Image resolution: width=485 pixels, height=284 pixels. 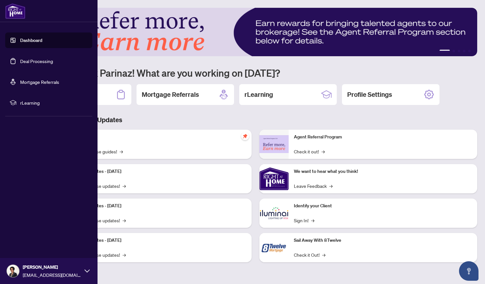 I want to click on a: Check it out!→, so click(x=309, y=151).